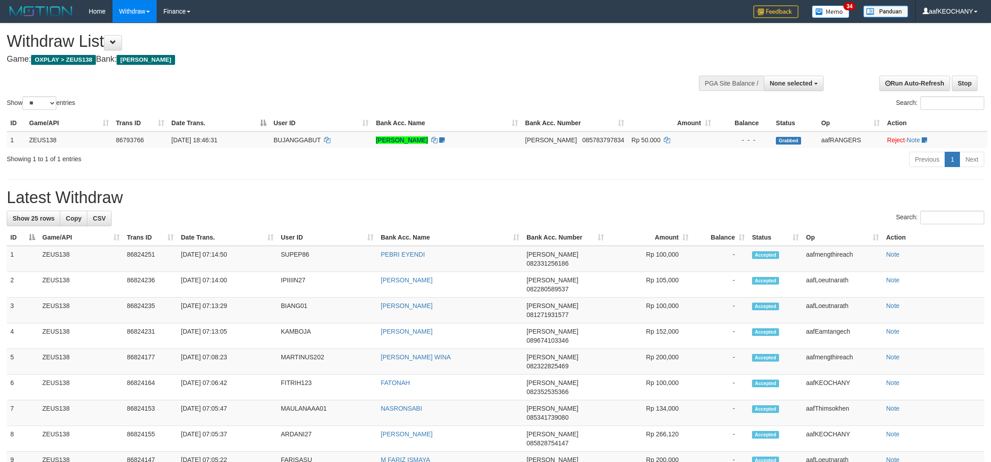  What do you see at coordinates (130, 140) in the screenshot?
I see `span: 86793766` at bounding box center [130, 140].